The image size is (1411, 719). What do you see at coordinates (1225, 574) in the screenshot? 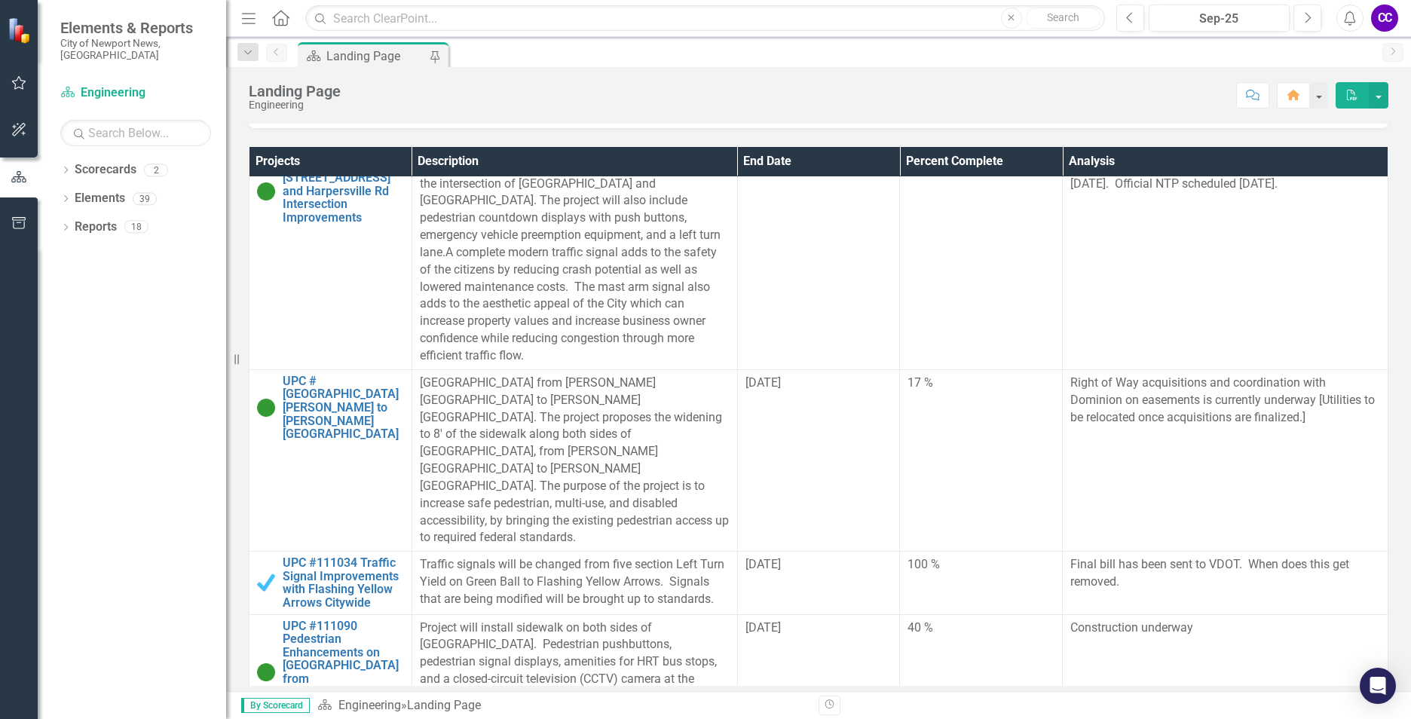
I see `p: Final bill has been sent to VDOT. When does this get removed.` at bounding box center [1225, 574].